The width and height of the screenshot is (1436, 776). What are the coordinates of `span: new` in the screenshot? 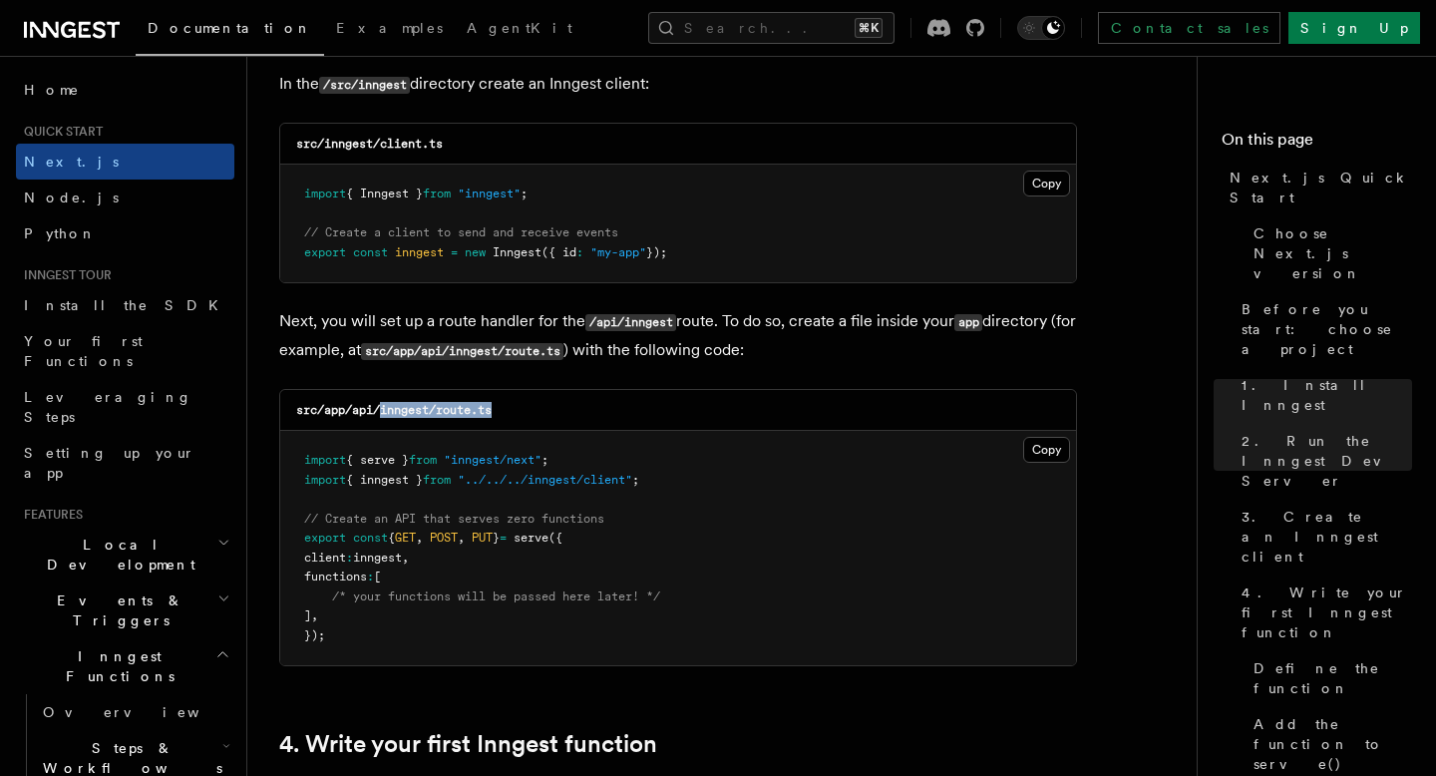 It's located at (475, 252).